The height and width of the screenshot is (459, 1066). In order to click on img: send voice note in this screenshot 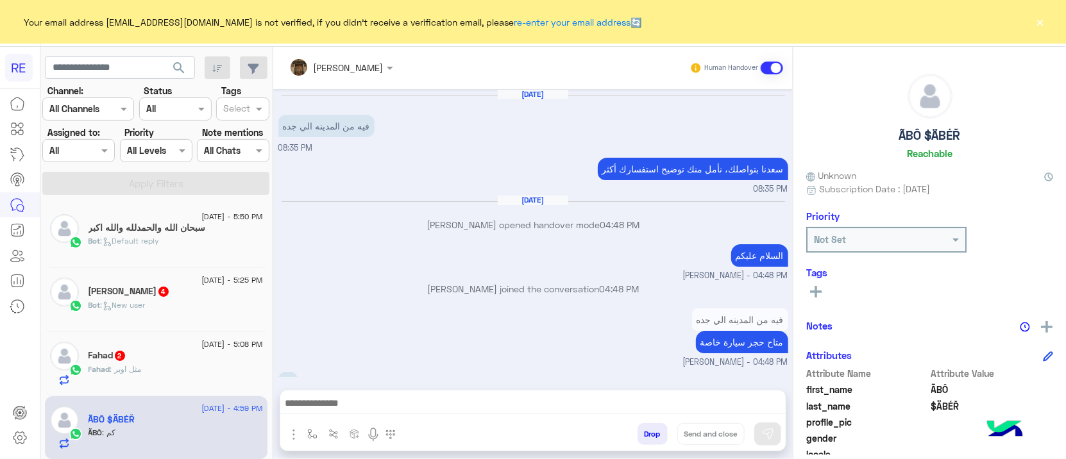, I will do `click(373, 435)`.